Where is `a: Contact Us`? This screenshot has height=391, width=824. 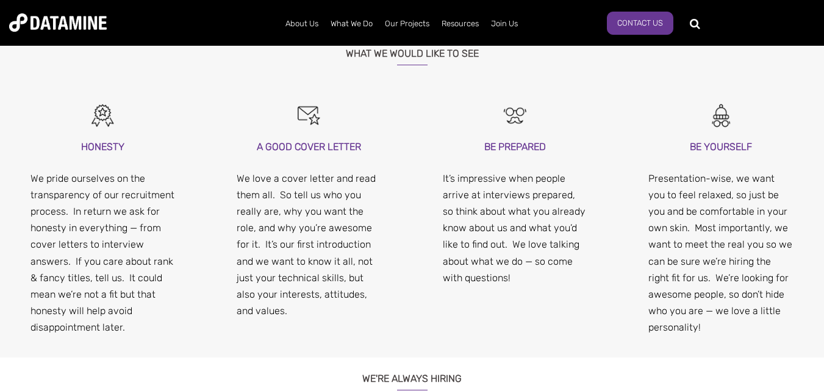 a: Contact Us is located at coordinates (640, 23).